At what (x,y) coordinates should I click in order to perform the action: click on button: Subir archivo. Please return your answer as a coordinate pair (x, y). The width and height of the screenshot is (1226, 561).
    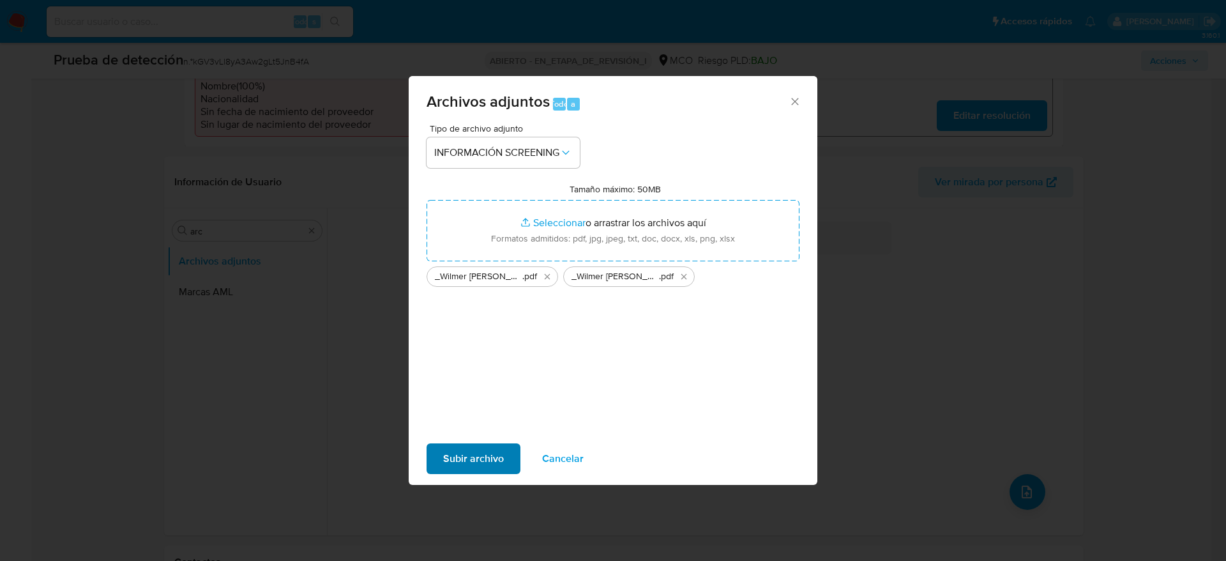
    Looking at the image, I should click on (473, 459).